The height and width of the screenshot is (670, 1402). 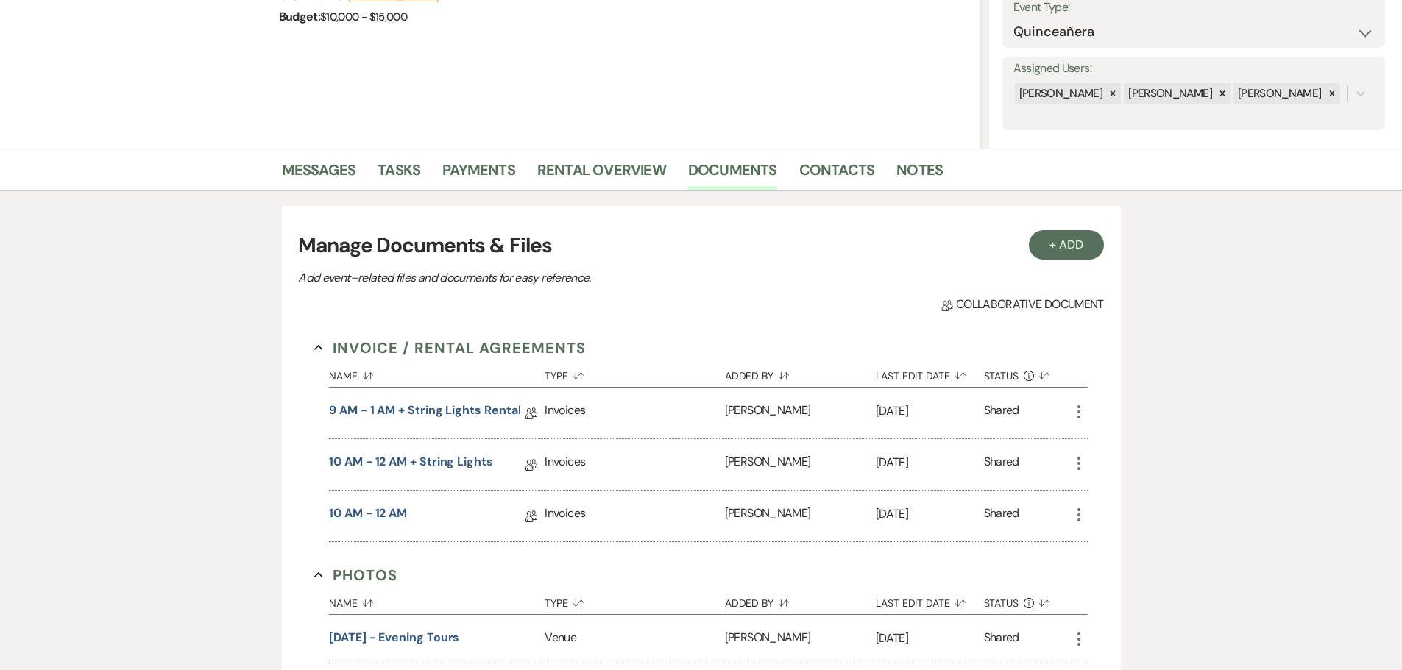 What do you see at coordinates (411, 464) in the screenshot?
I see `a: 10 AM - 12 AM + String lights` at bounding box center [411, 464].